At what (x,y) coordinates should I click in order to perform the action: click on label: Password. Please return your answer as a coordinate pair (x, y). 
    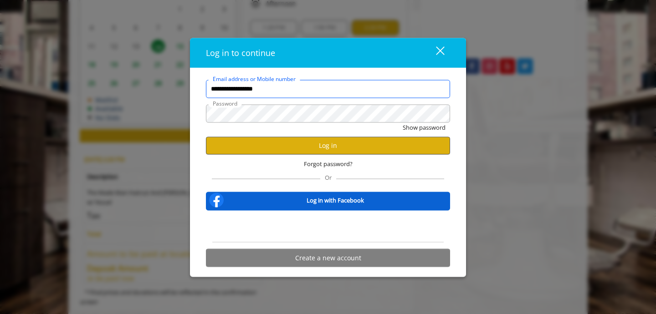
    Looking at the image, I should click on (225, 103).